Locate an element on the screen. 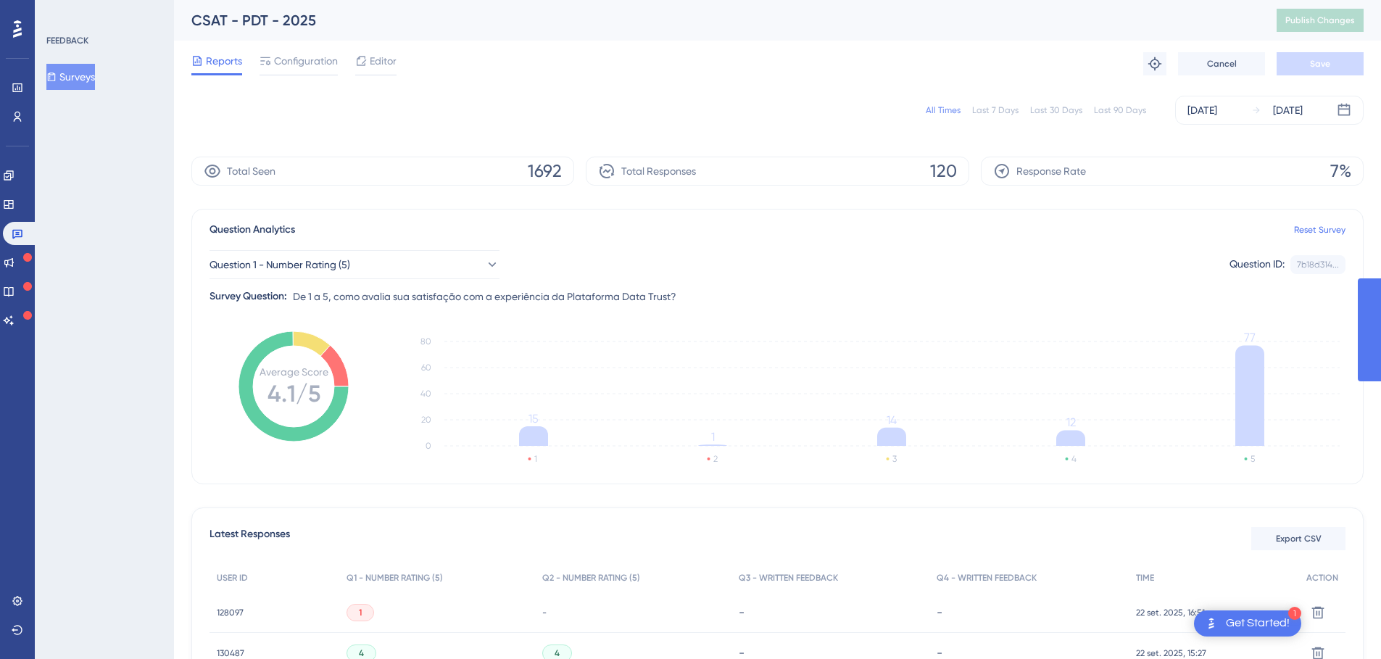 This screenshot has width=1381, height=659. tspan: 4.1/5 is located at coordinates (294, 394).